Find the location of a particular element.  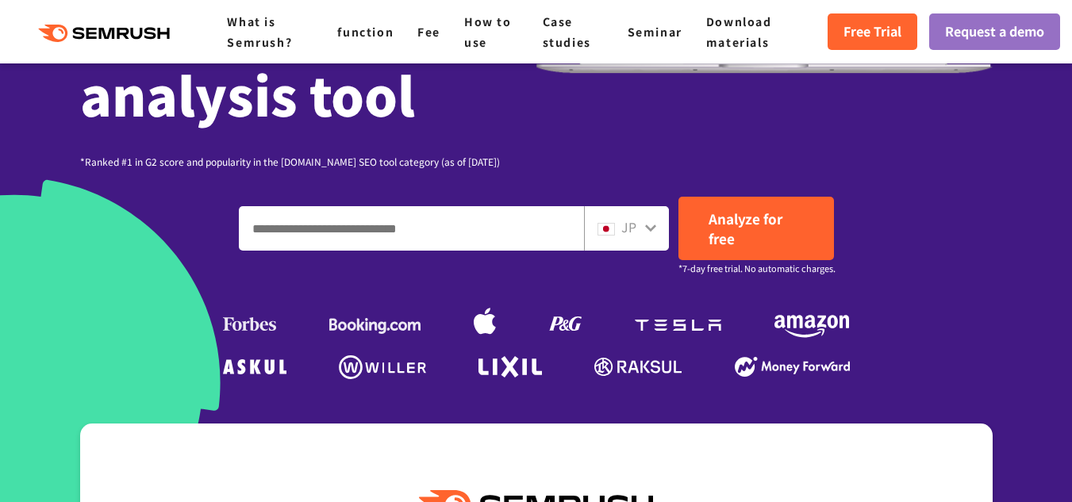

a: What is Semrush? is located at coordinates (259, 32).